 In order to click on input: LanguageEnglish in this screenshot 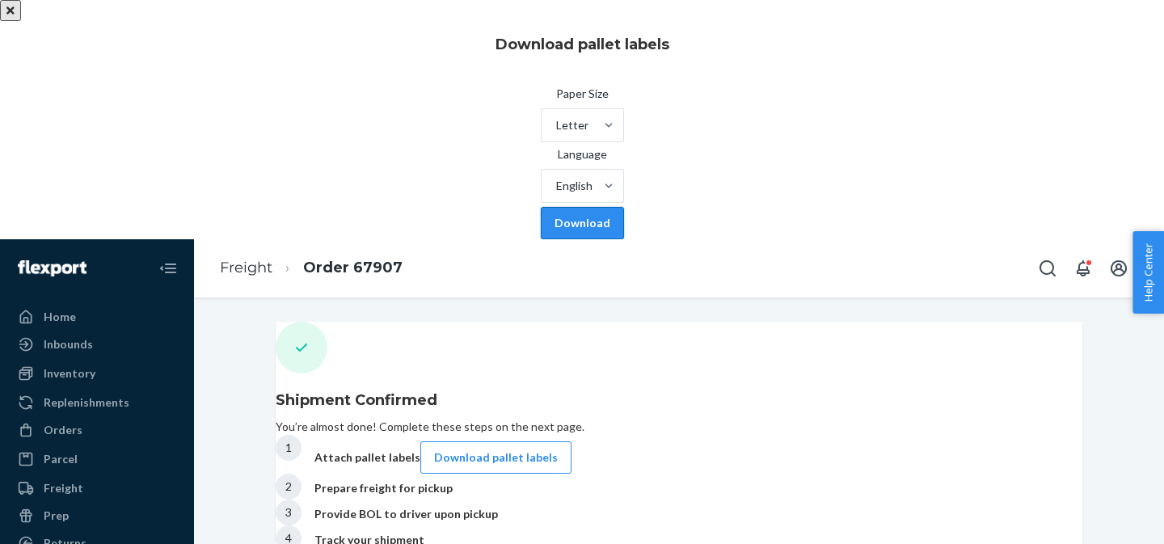, I will do `click(555, 186)`.